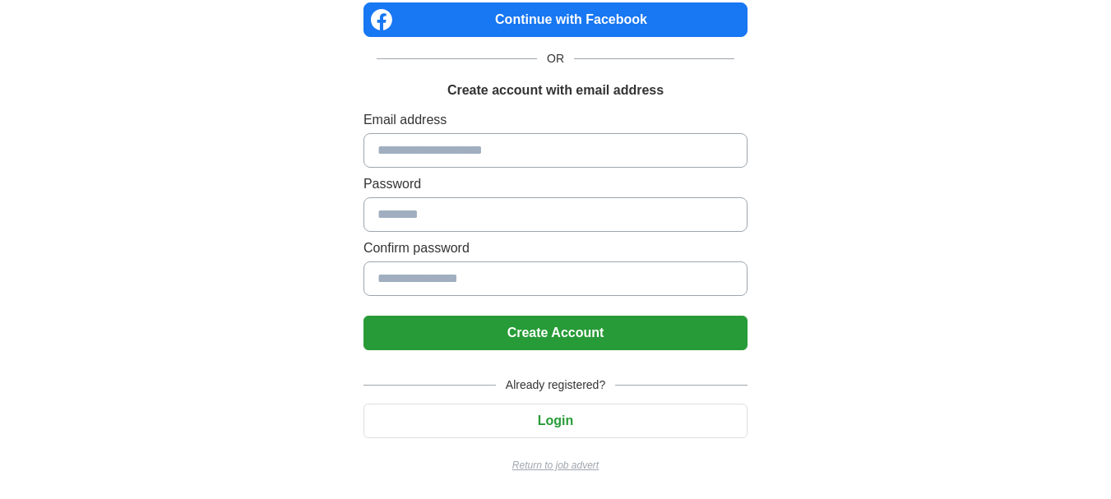 This screenshot has height=499, width=1111. What do you see at coordinates (555, 120) in the screenshot?
I see `label: Email address` at bounding box center [555, 120].